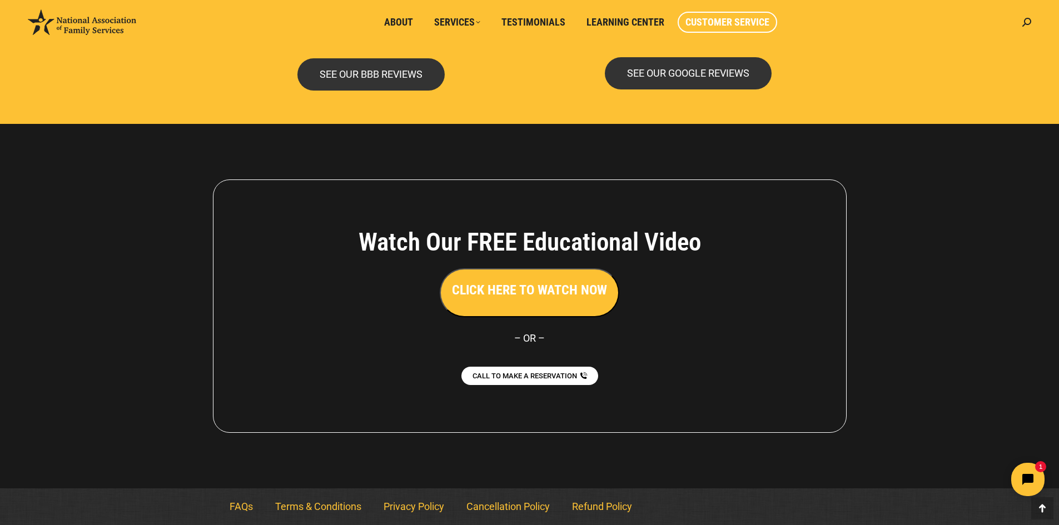 This screenshot has height=525, width=1059. I want to click on a: FAQs, so click(241, 507).